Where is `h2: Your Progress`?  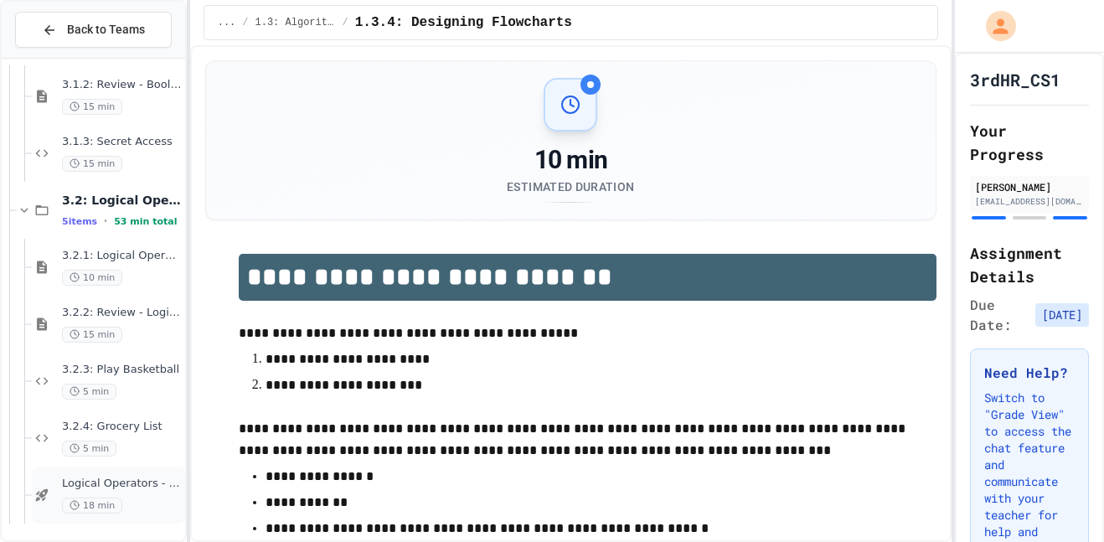 h2: Your Progress is located at coordinates (1029, 142).